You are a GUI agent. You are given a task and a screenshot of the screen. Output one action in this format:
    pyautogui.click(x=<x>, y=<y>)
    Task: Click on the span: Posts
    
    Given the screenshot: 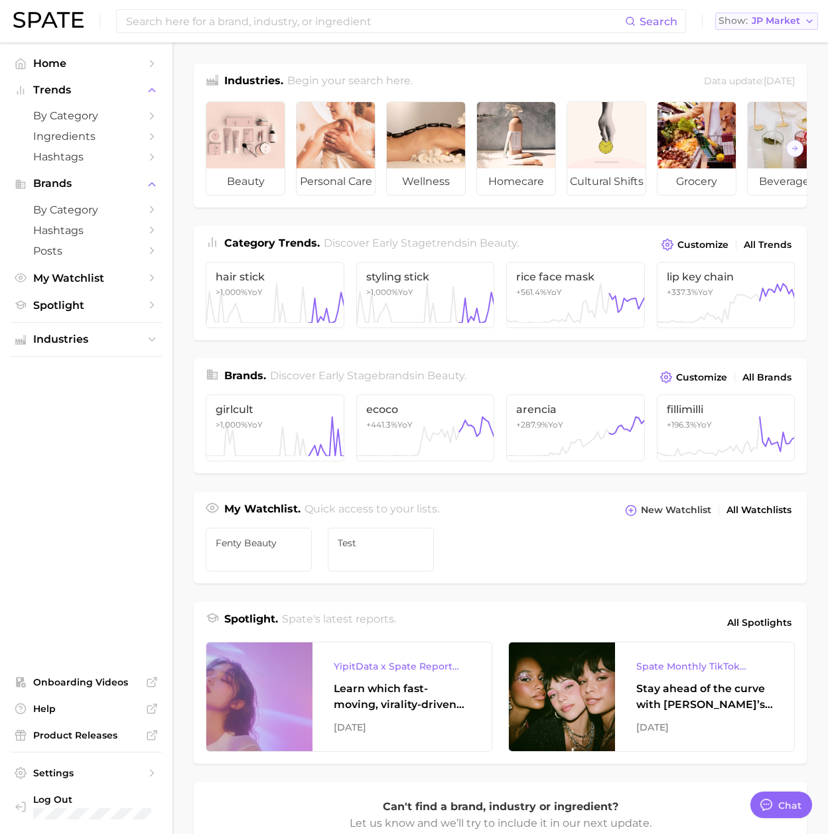 What is the action you would take?
    pyautogui.click(x=86, y=251)
    